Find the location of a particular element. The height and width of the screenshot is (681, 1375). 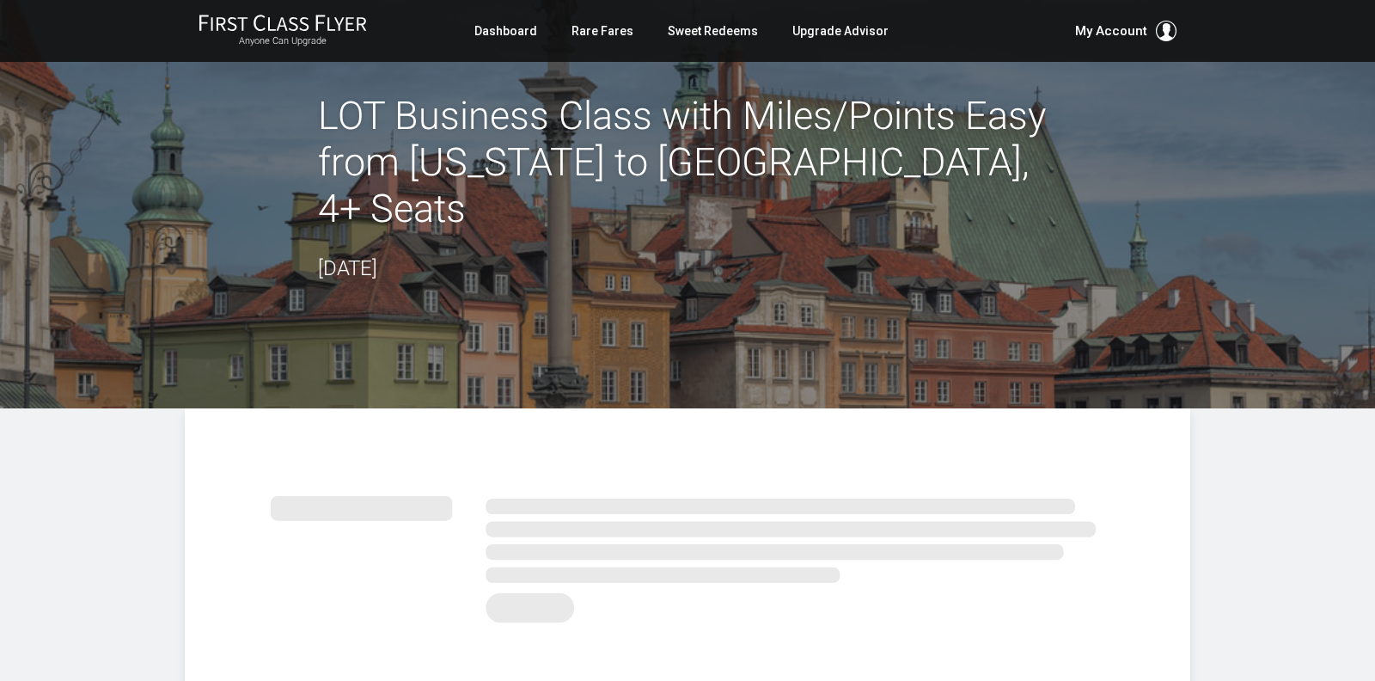

img: summary.svg is located at coordinates (687, 554).